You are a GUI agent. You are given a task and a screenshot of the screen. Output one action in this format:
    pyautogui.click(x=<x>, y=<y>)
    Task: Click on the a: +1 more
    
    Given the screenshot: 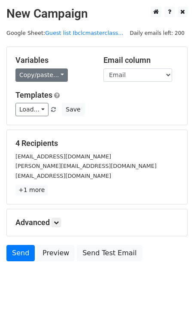 What is the action you would take?
    pyautogui.click(x=31, y=190)
    